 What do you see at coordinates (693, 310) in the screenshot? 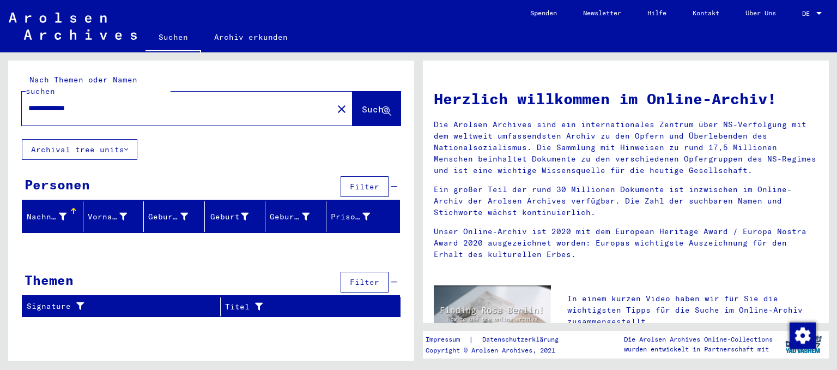
I see `p: In einem kurzen Video haben wir für Sie die wichtigsten Tipps für die Suche im Online-Archiv zusa...` at bounding box center [693, 310].